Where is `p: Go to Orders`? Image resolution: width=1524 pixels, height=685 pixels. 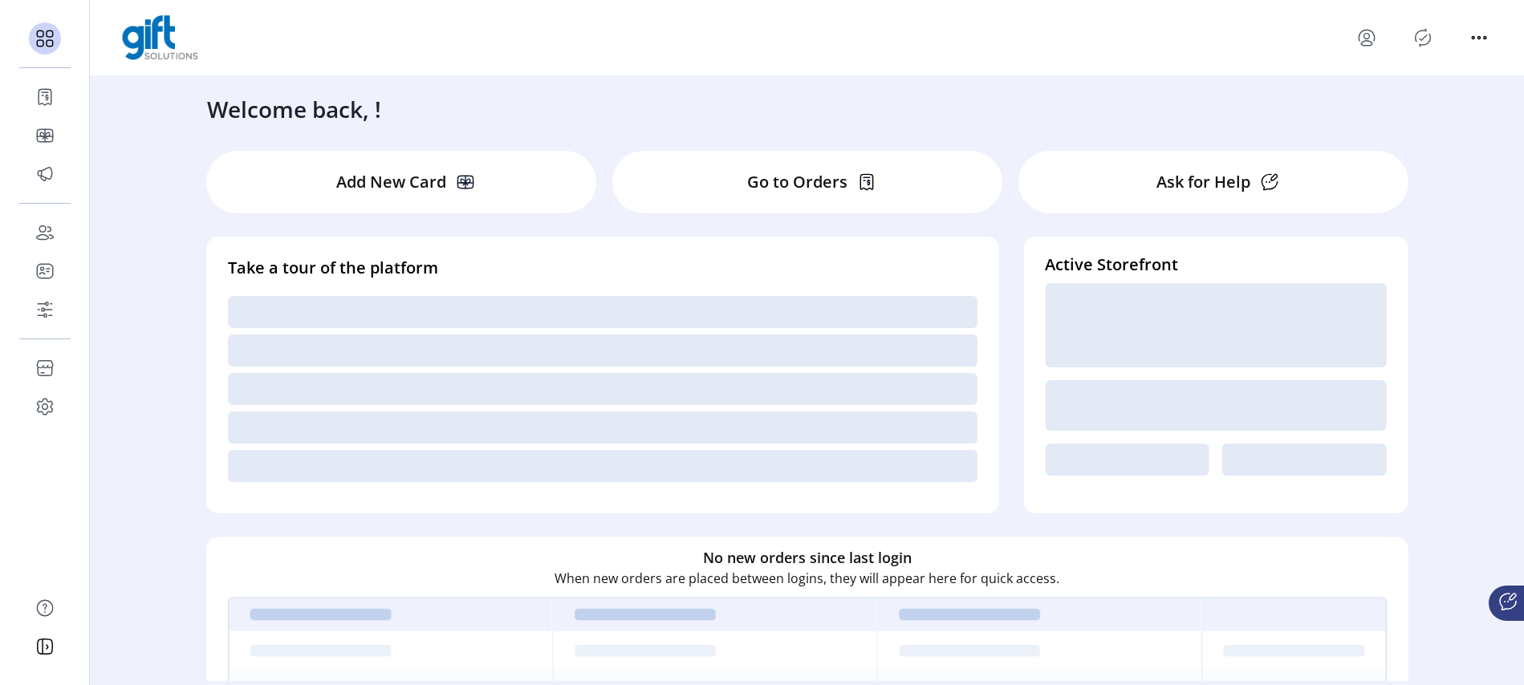
p: Go to Orders is located at coordinates (797, 182).